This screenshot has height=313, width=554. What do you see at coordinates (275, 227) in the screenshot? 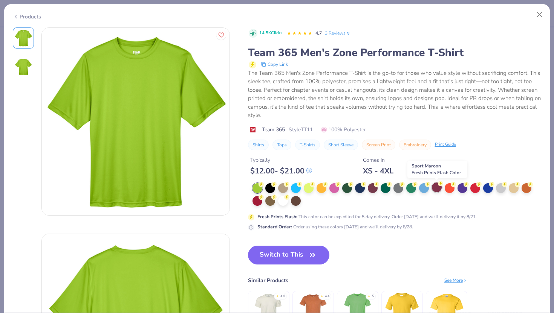
I see `strong: Standard Order :` at bounding box center [275, 227].